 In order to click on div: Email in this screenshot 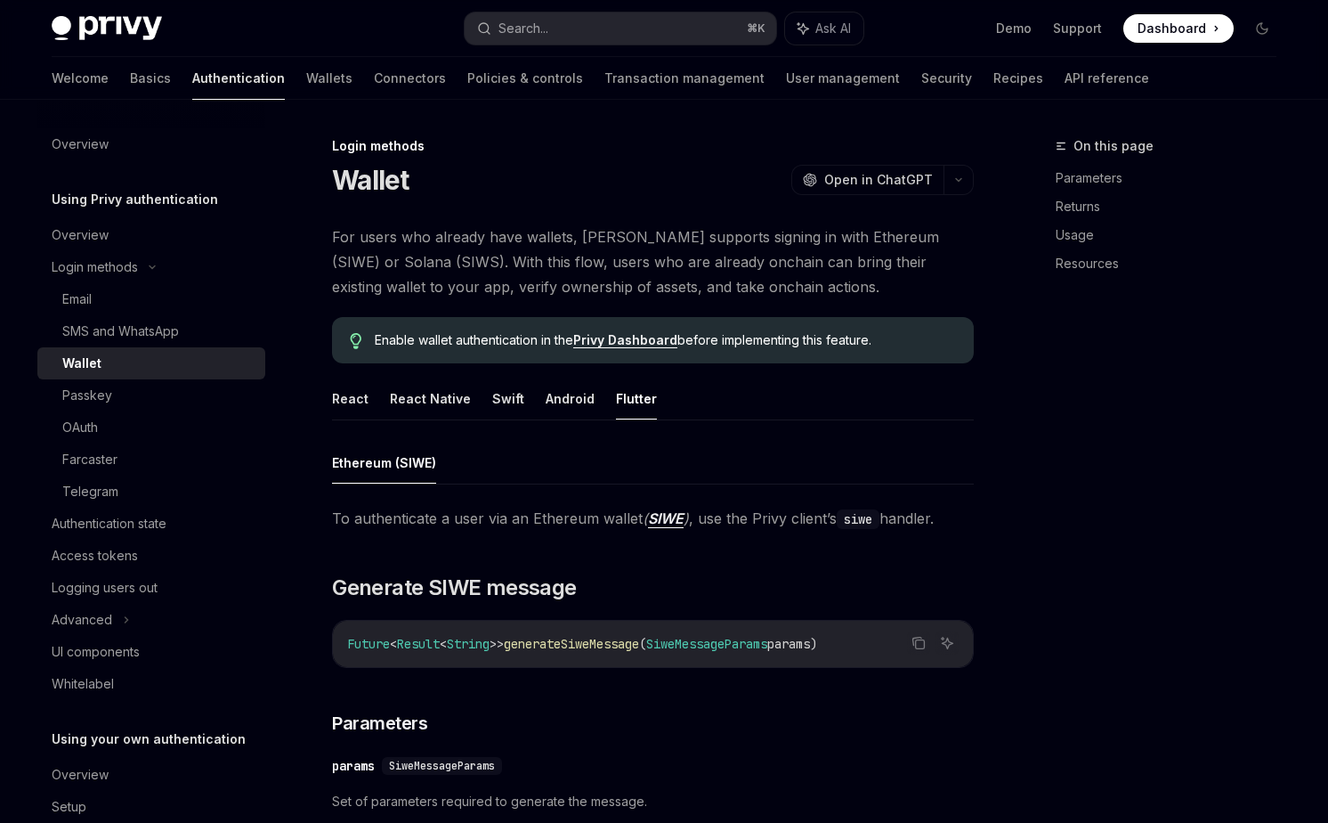, I will do `click(77, 299)`.